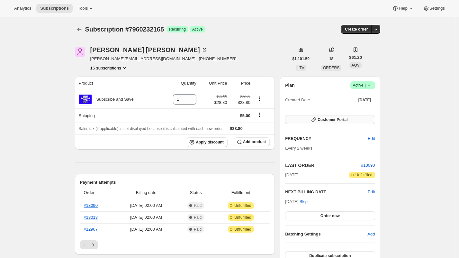  Describe the element at coordinates (23, 8) in the screenshot. I see `span: Analytics` at that location.